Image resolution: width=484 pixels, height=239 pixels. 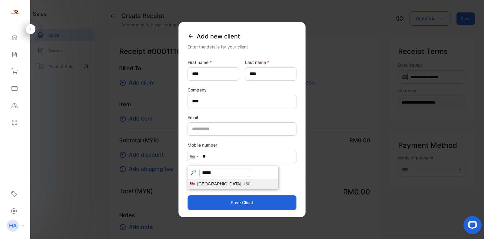 I want to click on label: Last name, so click(x=271, y=62).